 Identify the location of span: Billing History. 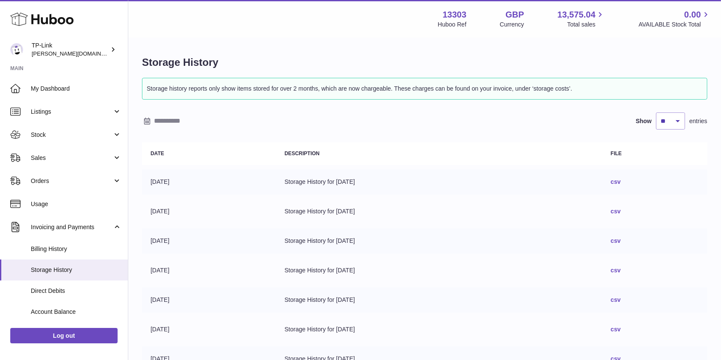
(76, 249).